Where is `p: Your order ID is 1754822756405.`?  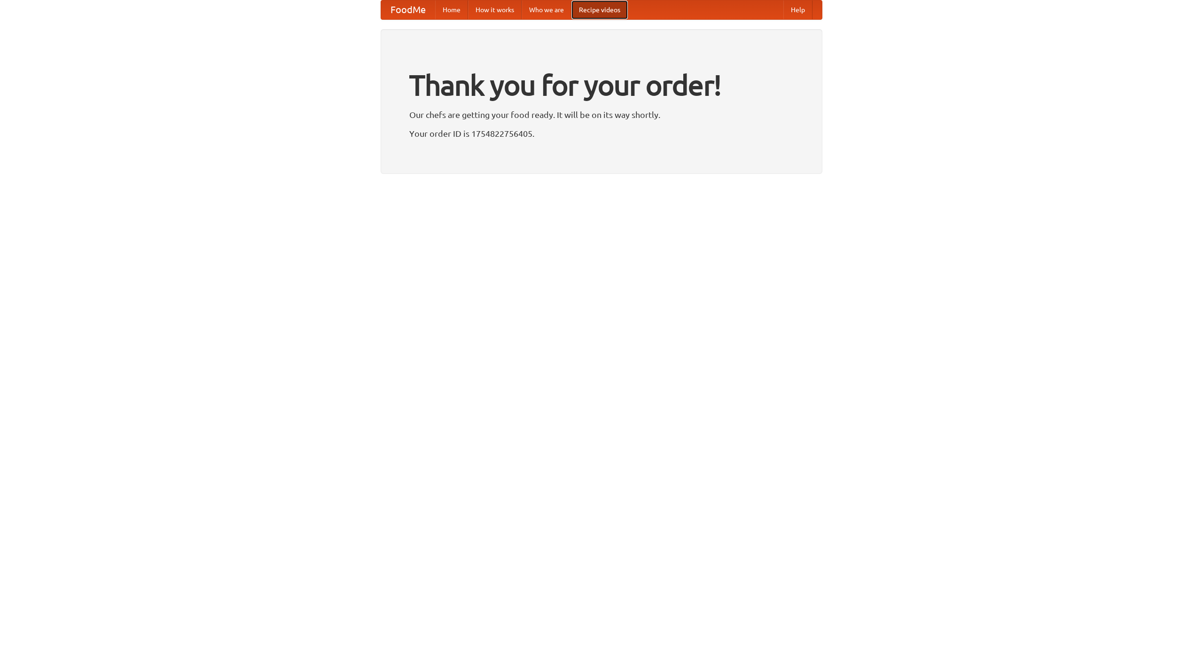
p: Your order ID is 1754822756405. is located at coordinates (601, 133).